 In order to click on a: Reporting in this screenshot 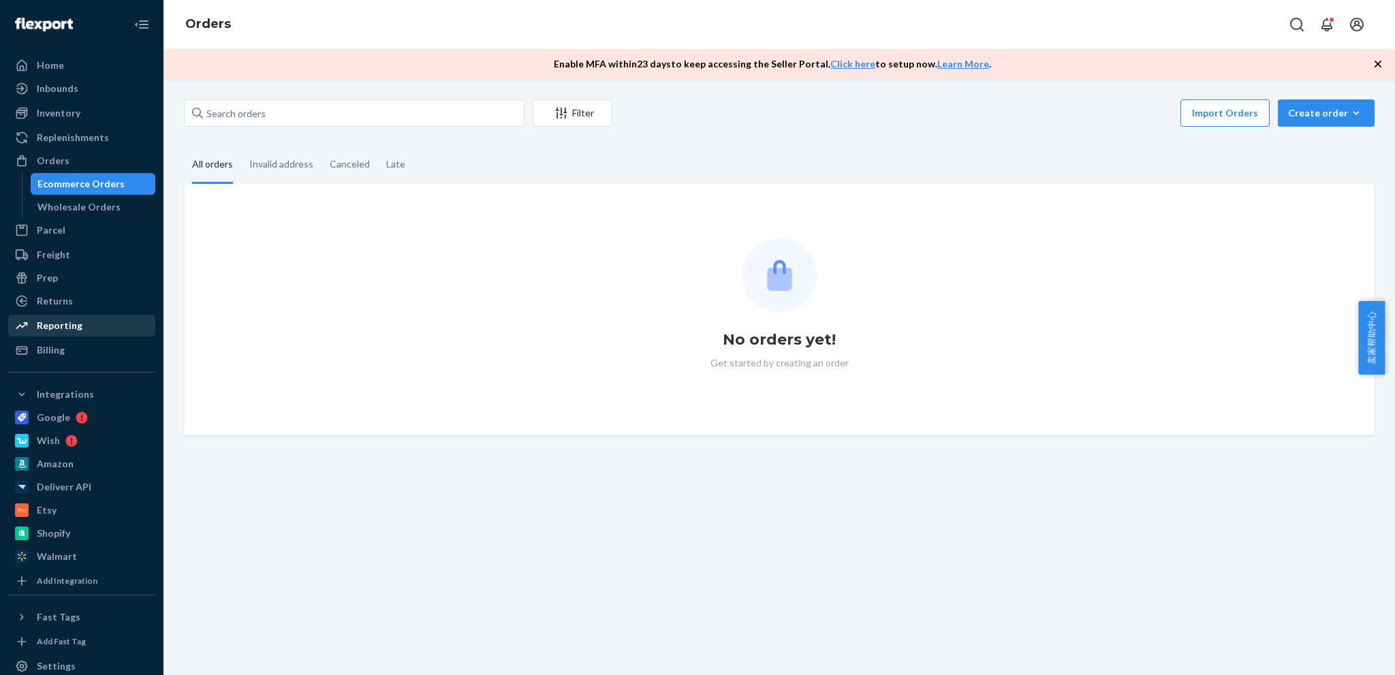, I will do `click(82, 326)`.